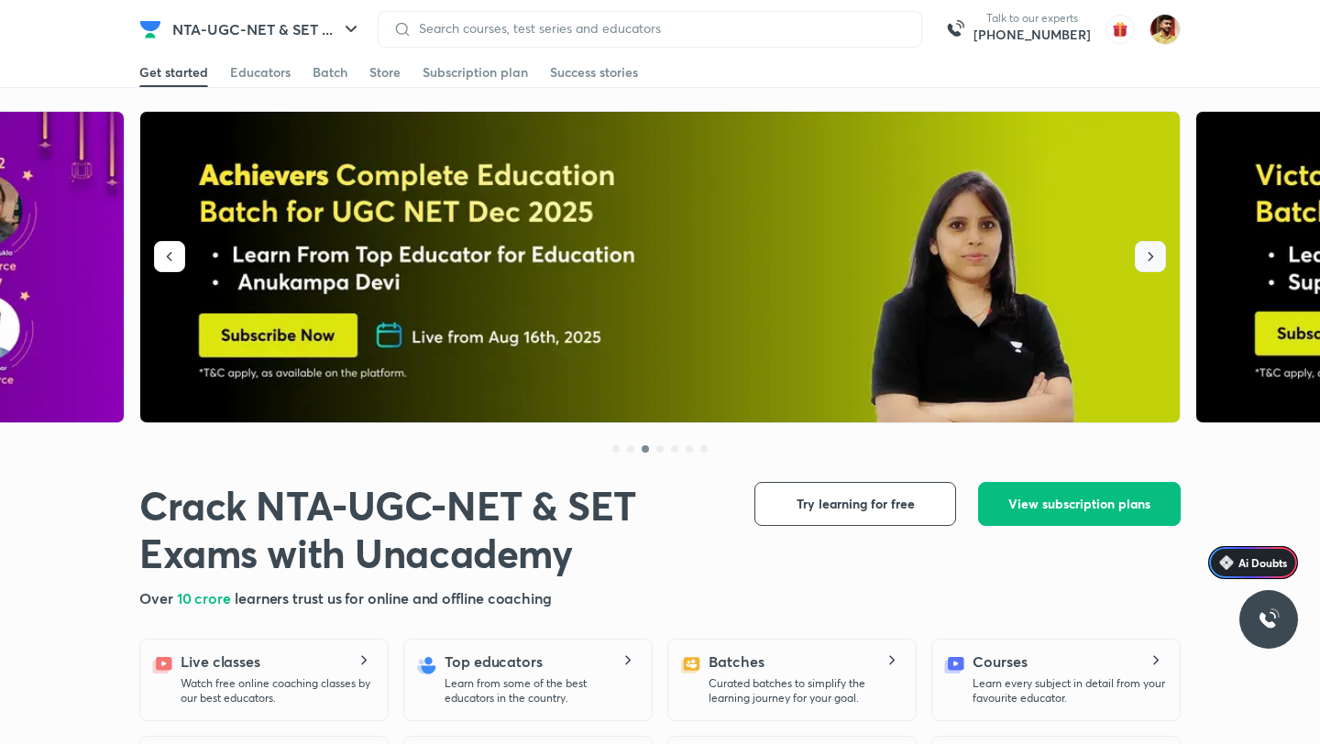 This screenshot has height=744, width=1320. What do you see at coordinates (541, 691) in the screenshot?
I see `p: Learn from some of the best educators in the country.` at bounding box center [541, 691].